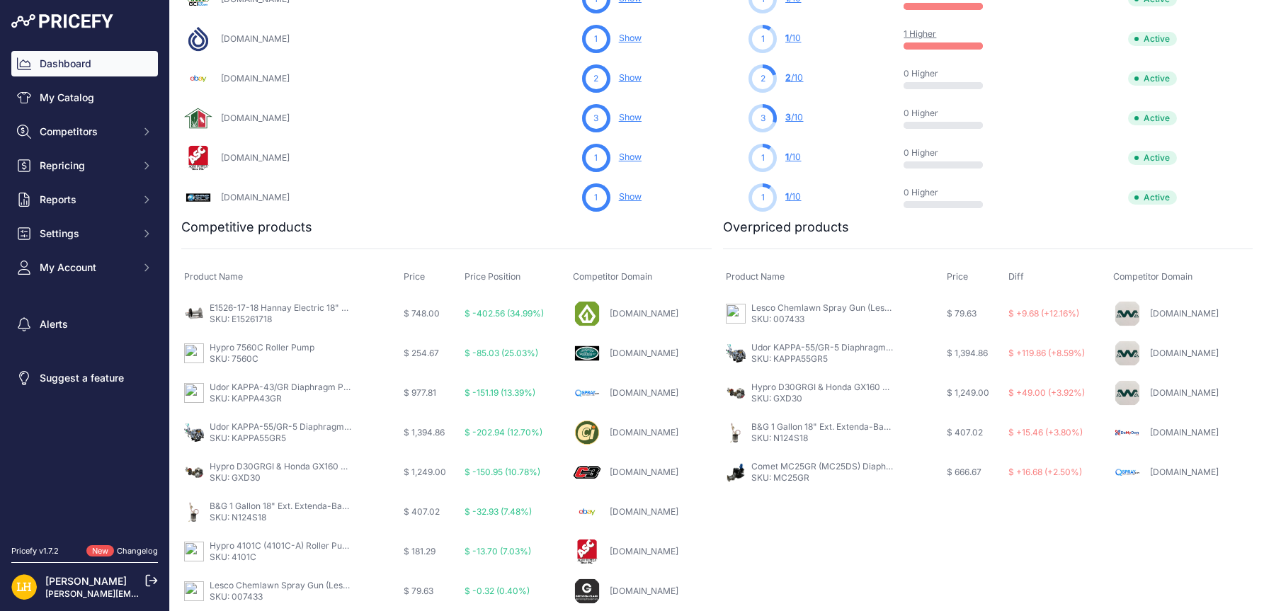  I want to click on button: My Account, so click(84, 268).